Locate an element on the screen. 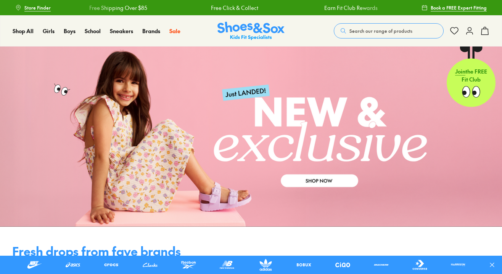  span: Search our range of products is located at coordinates (381, 31).